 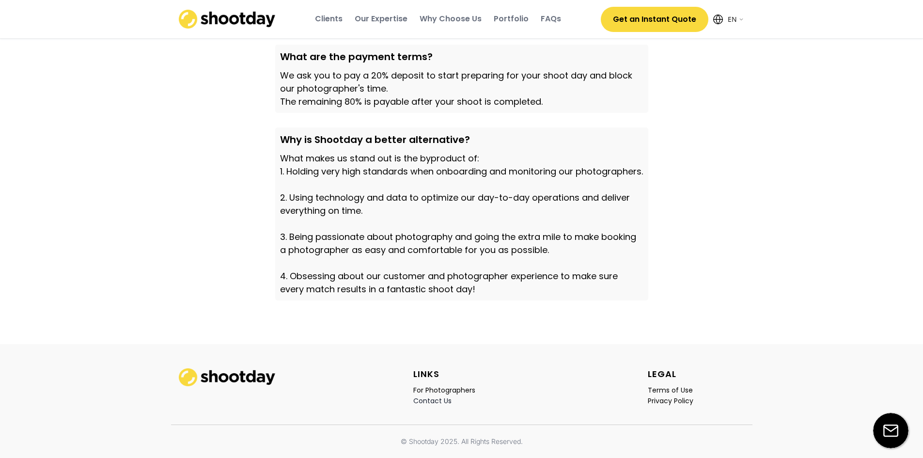 I want to click on div: Why Choose Us, so click(x=451, y=19).